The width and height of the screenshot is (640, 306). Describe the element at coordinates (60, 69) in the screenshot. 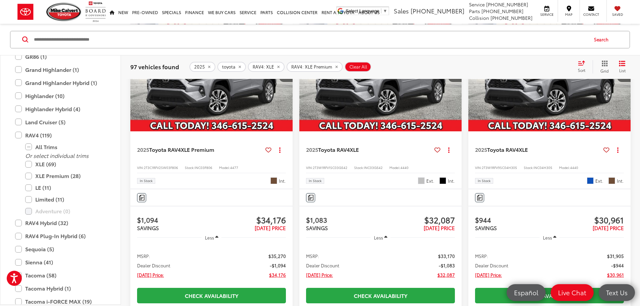

I see `label: Grand Highlander (1)` at that location.